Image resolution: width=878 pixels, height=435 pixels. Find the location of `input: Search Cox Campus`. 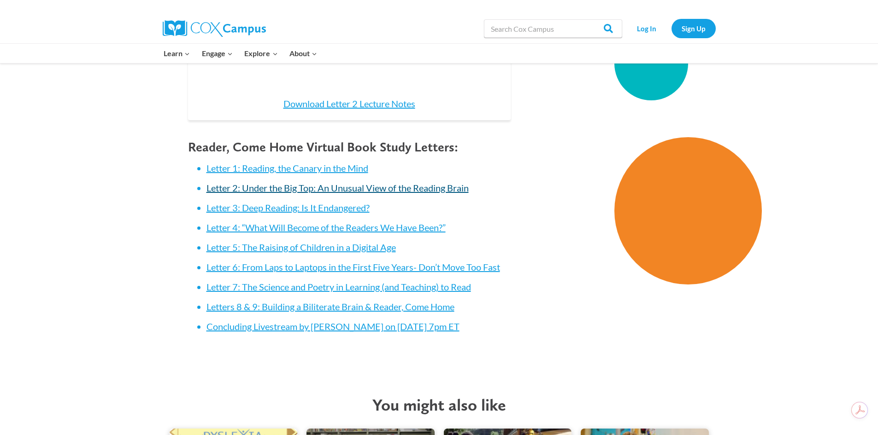

input: Search Cox Campus is located at coordinates (553, 29).